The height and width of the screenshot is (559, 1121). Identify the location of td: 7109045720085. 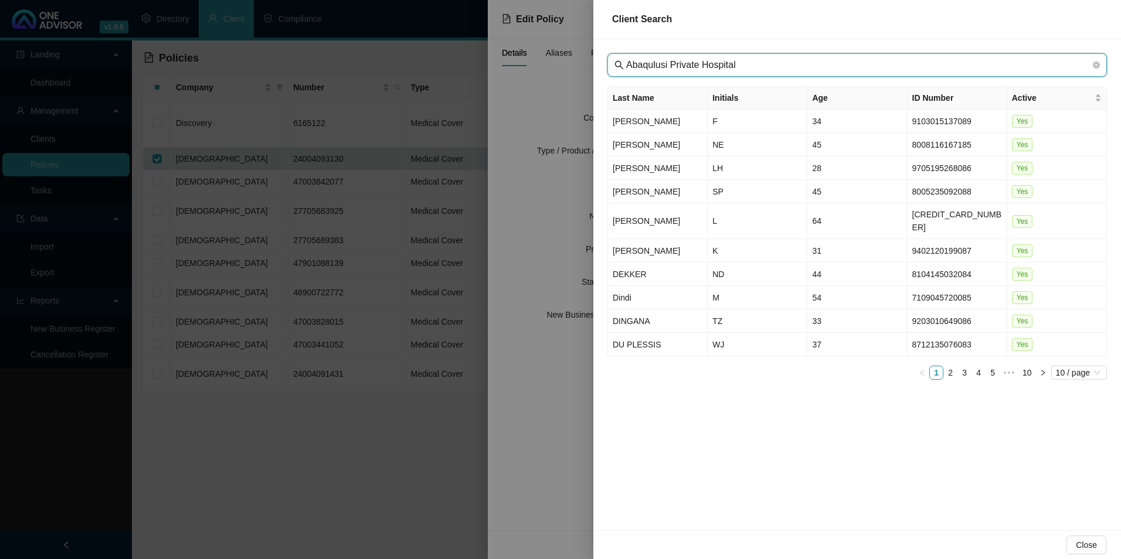
(957, 298).